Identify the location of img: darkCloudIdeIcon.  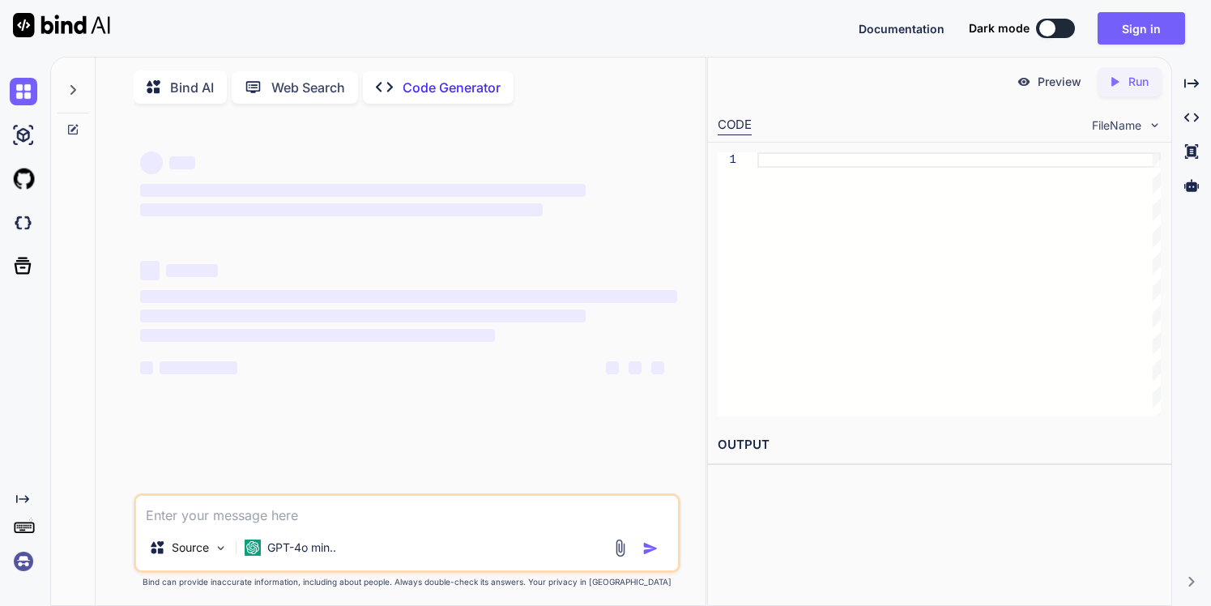
(23, 223).